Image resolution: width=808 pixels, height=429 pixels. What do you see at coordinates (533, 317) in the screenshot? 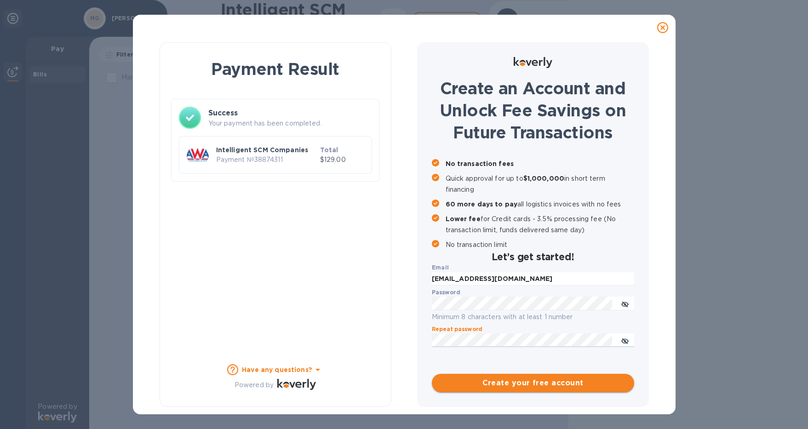
I see `p: Minimum 8 characters with at least 1 number` at bounding box center [533, 317].